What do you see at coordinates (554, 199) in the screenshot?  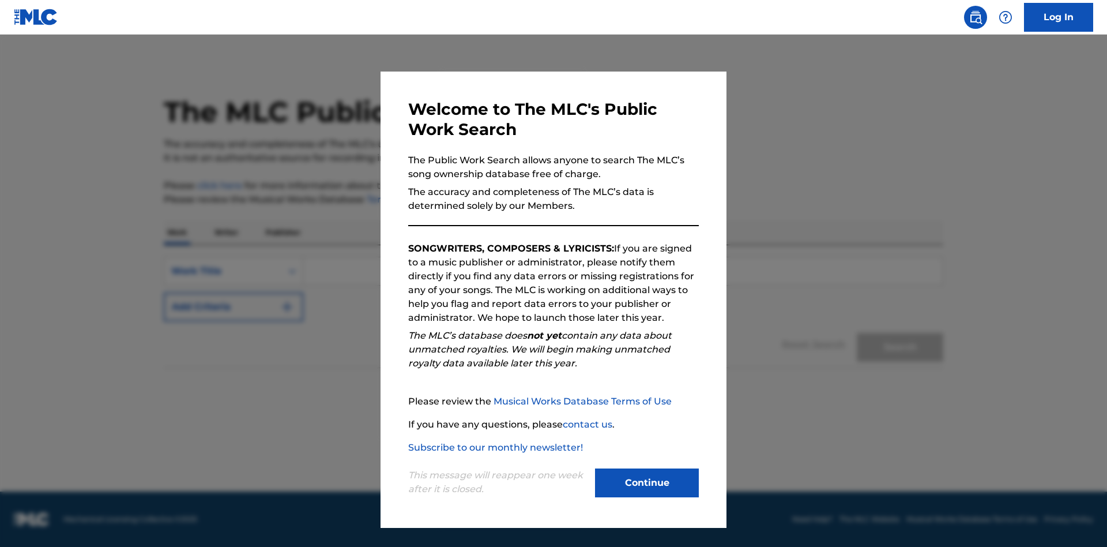 I see `p: The accuracy and completeness of The MLC’s data is determined solely by our Members.` at bounding box center [554, 199].